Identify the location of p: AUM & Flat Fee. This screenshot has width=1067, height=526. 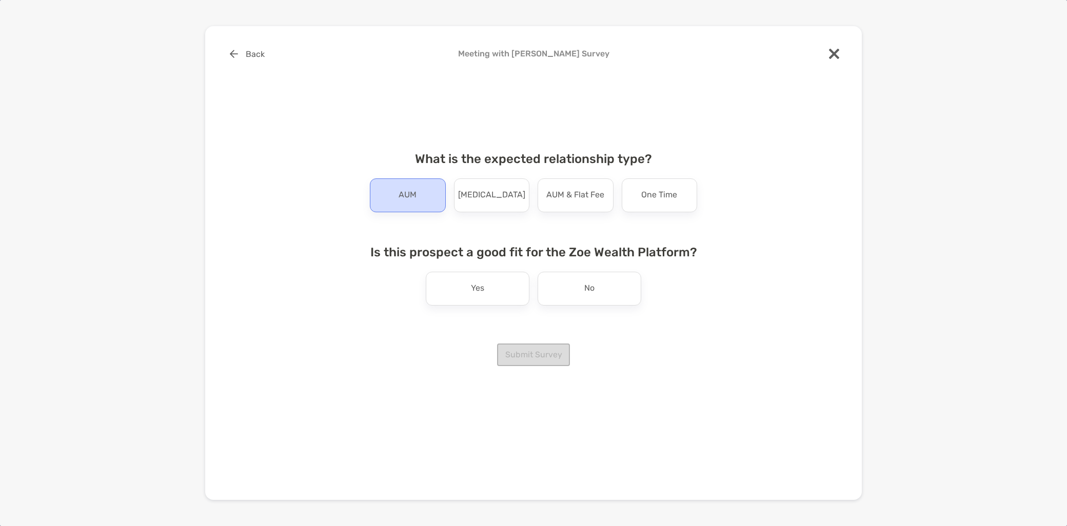
(575, 195).